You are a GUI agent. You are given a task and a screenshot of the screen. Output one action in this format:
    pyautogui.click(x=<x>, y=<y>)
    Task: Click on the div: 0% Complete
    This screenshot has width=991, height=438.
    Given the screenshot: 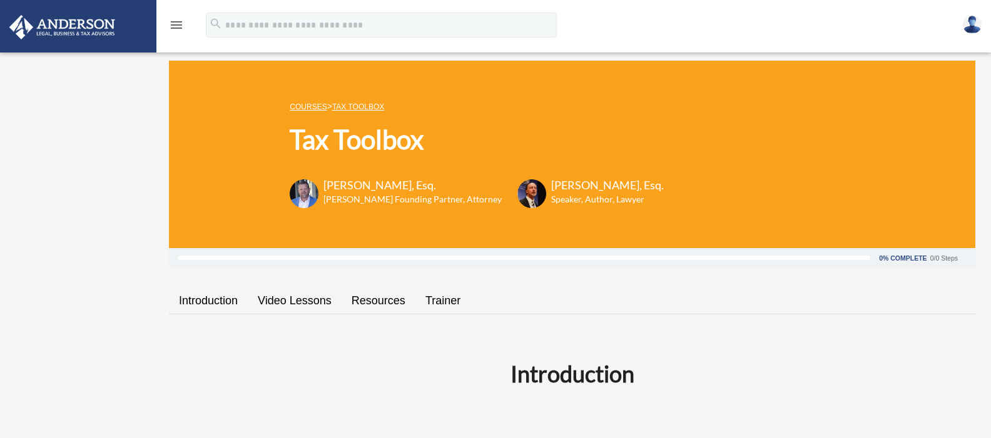 What is the action you would take?
    pyautogui.click(x=902, y=258)
    